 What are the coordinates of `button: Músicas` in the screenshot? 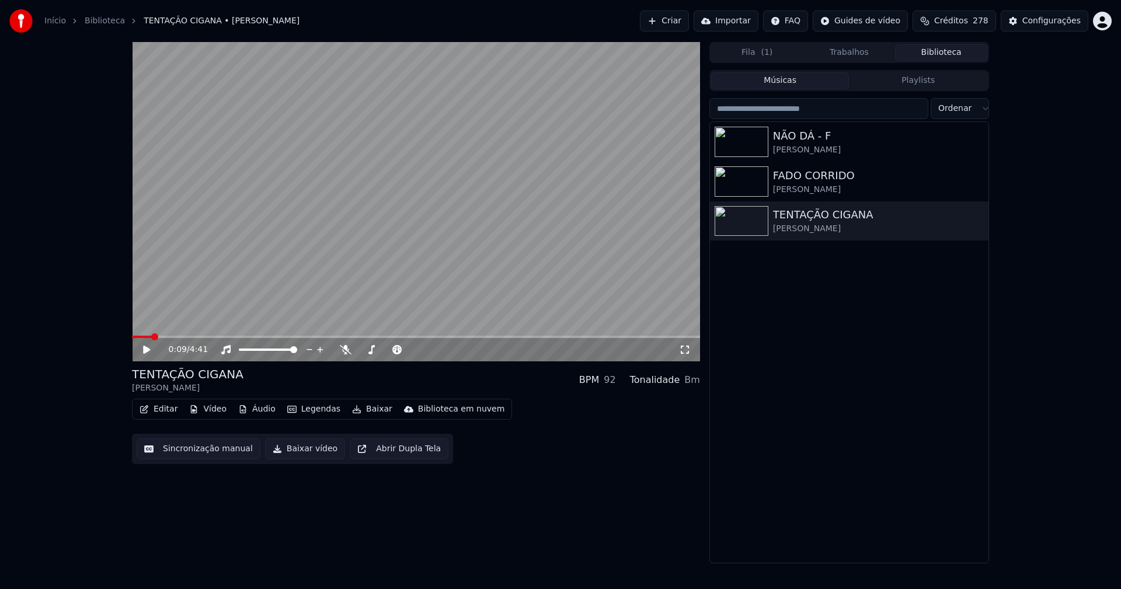 It's located at (780, 81).